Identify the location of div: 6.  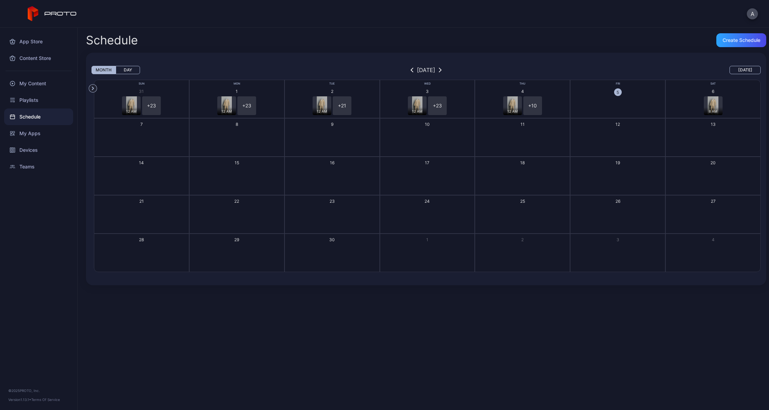
(713, 91).